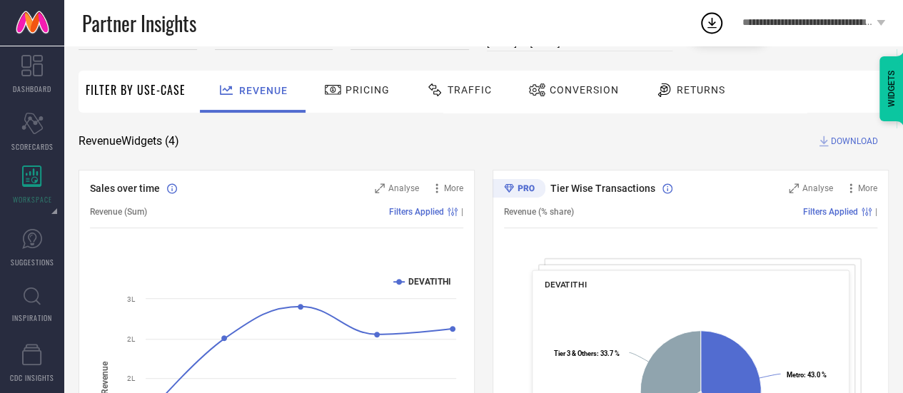  What do you see at coordinates (584, 90) in the screenshot?
I see `span: Conversion` at bounding box center [584, 90].